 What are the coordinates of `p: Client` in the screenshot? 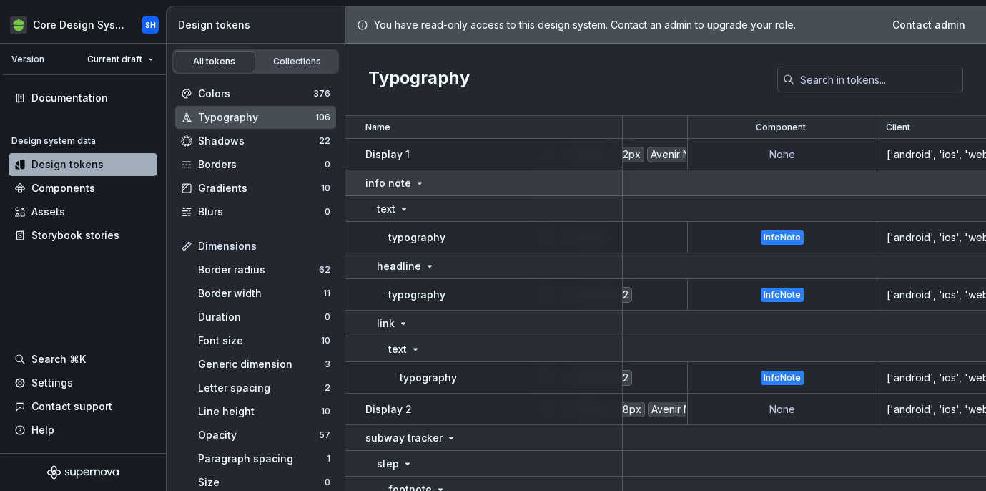 It's located at (898, 127).